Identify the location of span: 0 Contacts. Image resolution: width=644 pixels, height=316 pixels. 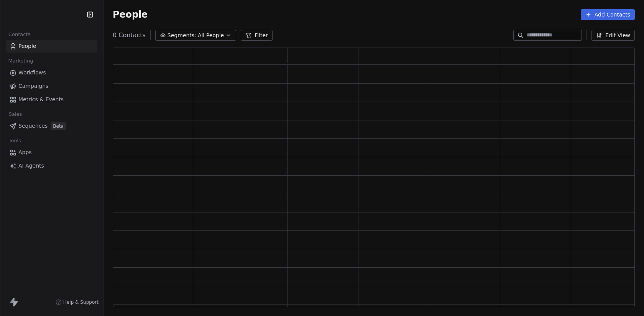
(129, 35).